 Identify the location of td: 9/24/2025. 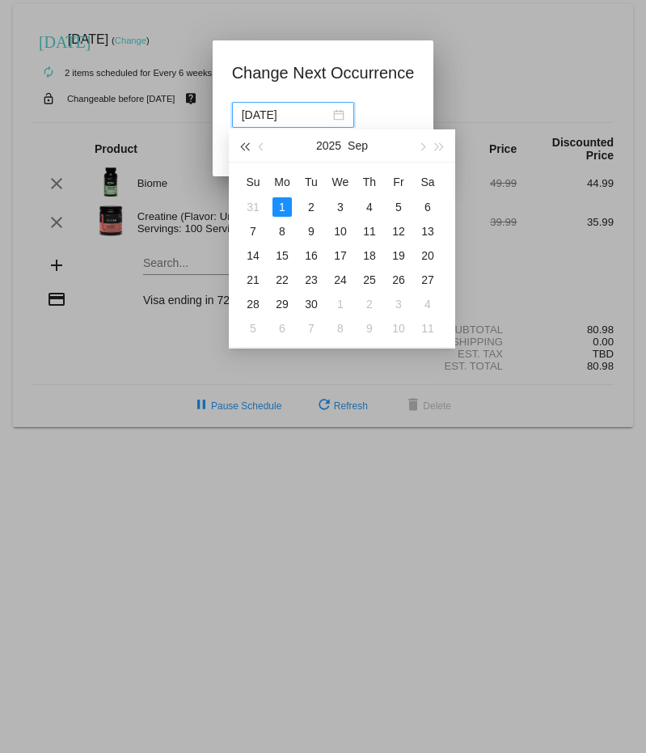
(341, 280).